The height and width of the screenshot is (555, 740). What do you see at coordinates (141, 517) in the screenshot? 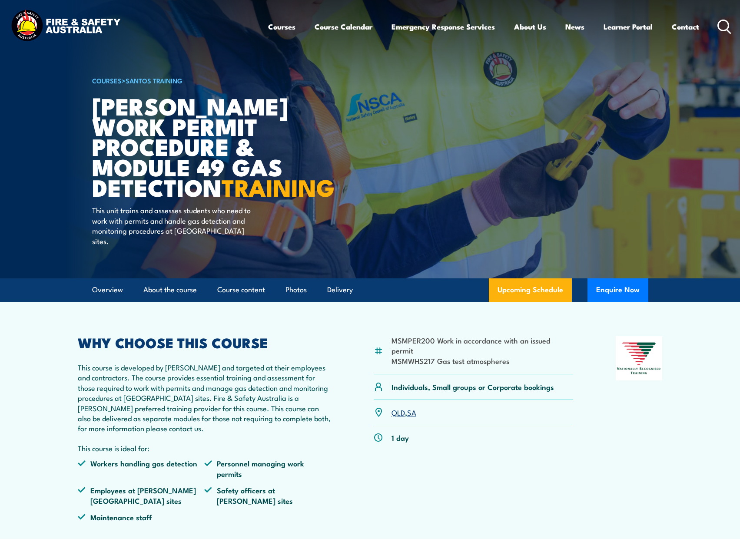
I see `li: Maintenance staff` at bounding box center [141, 517].